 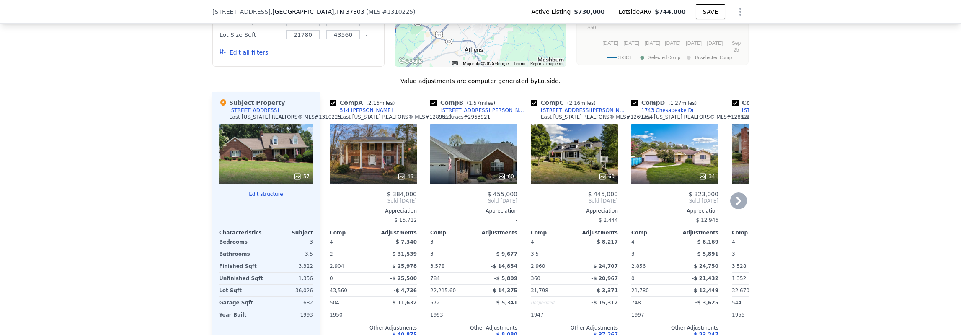 What do you see at coordinates (663, 110) in the screenshot?
I see `a: 1743 Chesapeake Dr` at bounding box center [663, 110].